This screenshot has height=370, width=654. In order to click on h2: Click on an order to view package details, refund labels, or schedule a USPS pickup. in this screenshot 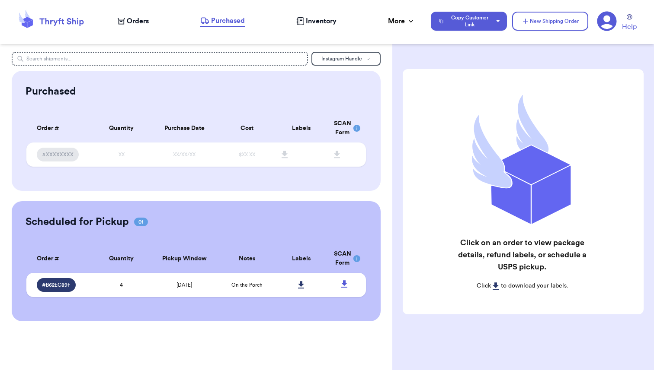, I will do `click(522, 255)`.